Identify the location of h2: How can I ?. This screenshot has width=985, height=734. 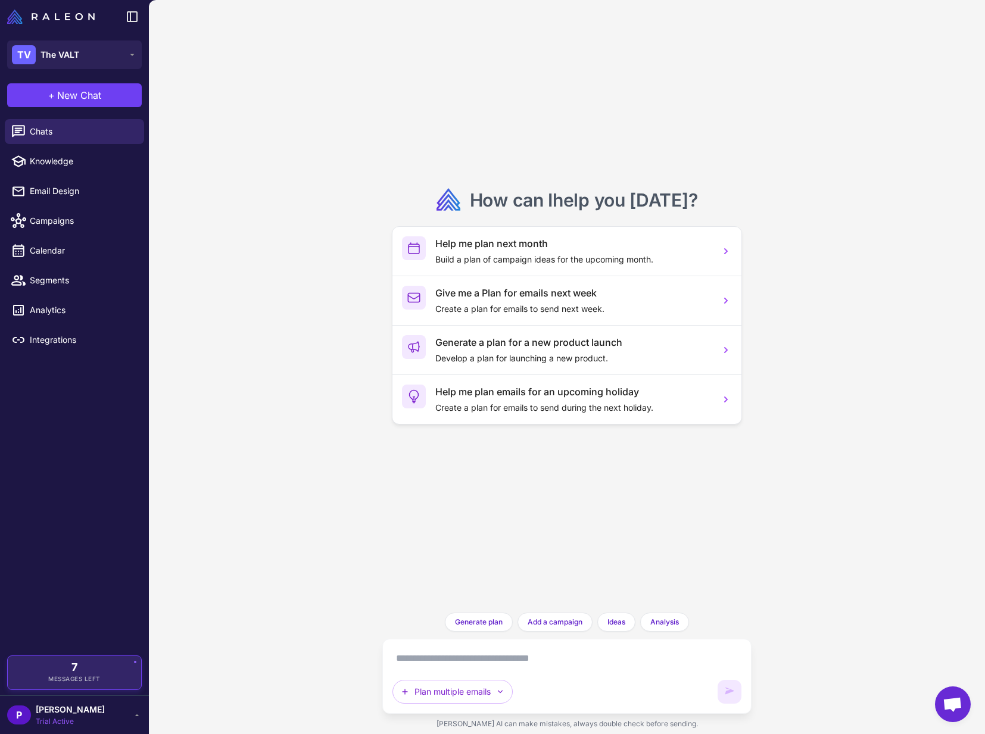
(584, 200).